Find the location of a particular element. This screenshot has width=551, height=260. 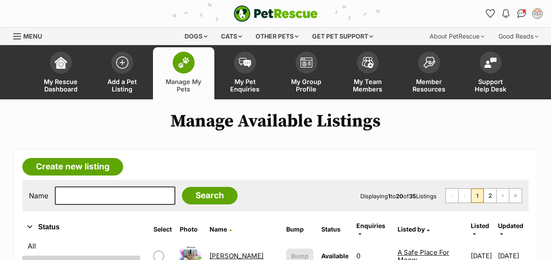

span: Listed is located at coordinates (480, 226).